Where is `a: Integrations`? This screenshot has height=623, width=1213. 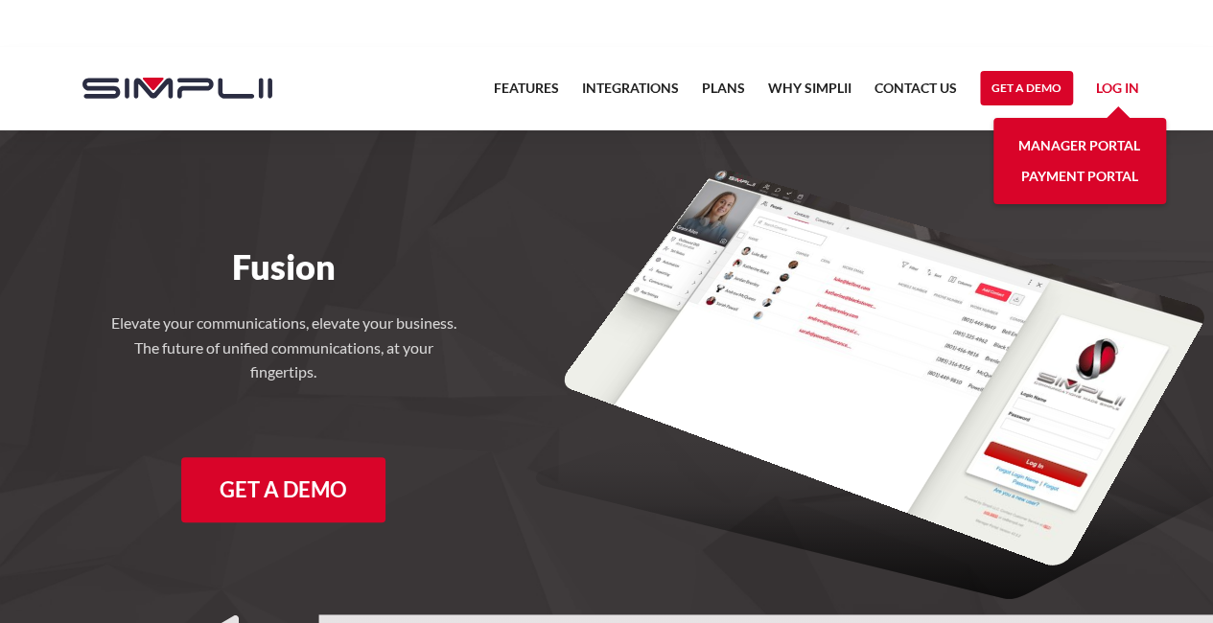 a: Integrations is located at coordinates (630, 94).